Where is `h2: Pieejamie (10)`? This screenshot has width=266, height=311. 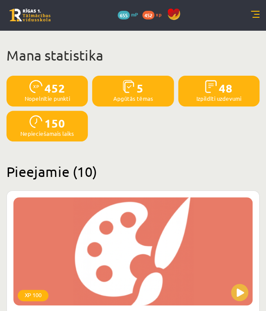
h2: Pieejamie (10) is located at coordinates (133, 171).